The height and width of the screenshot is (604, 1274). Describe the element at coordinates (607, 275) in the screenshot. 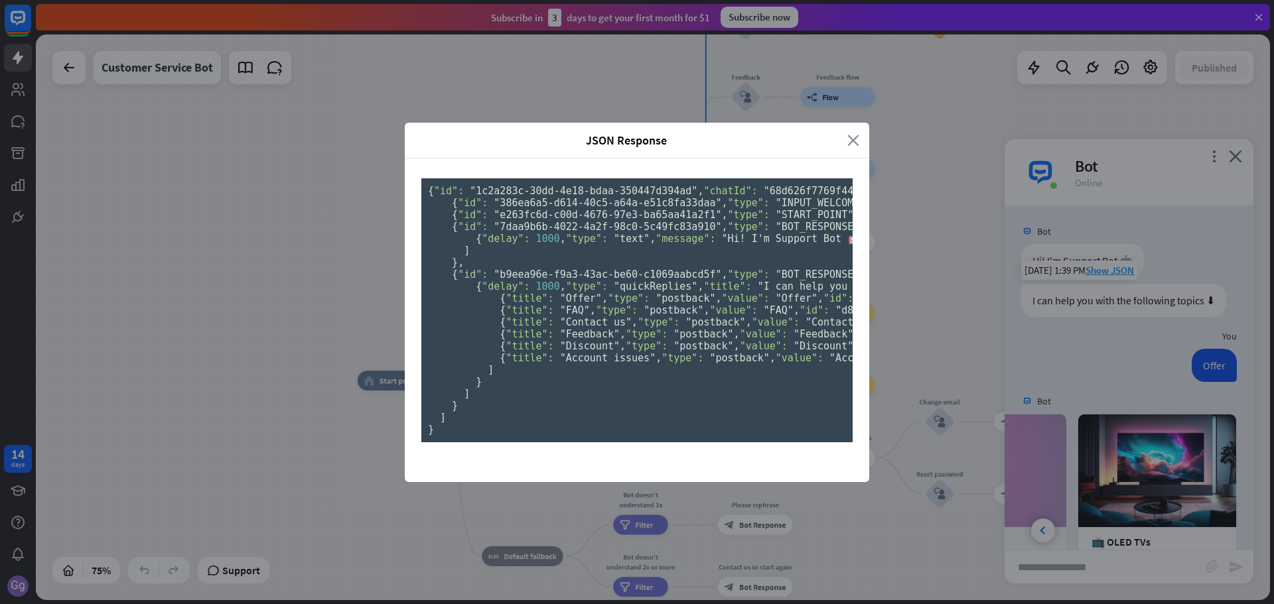

I see `span: "b9eea96e-f9a3-43ac-be60-c1069aabcd5f"` at that location.